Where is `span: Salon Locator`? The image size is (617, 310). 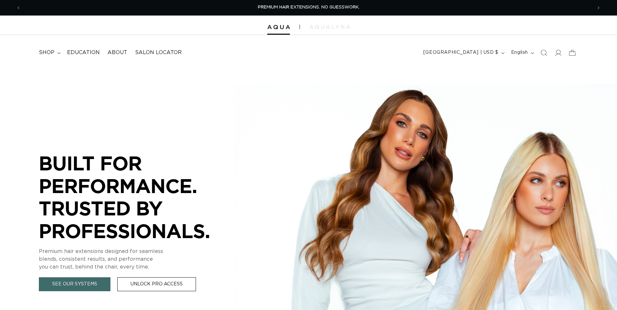 span: Salon Locator is located at coordinates (158, 52).